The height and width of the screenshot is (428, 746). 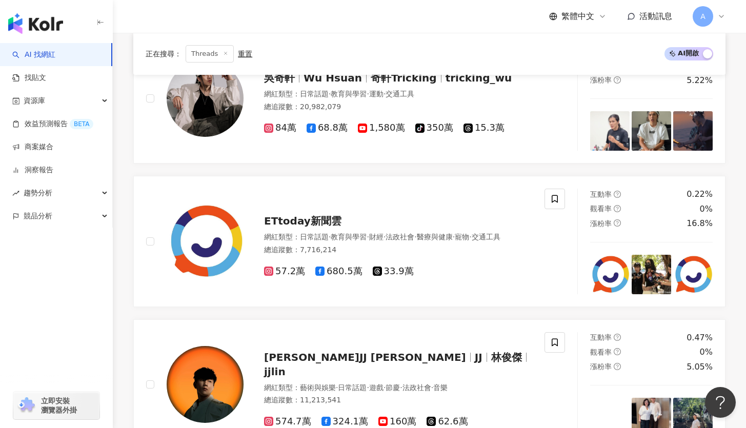 What do you see at coordinates (376, 388) in the screenshot?
I see `span: 遊戲` at bounding box center [376, 388].